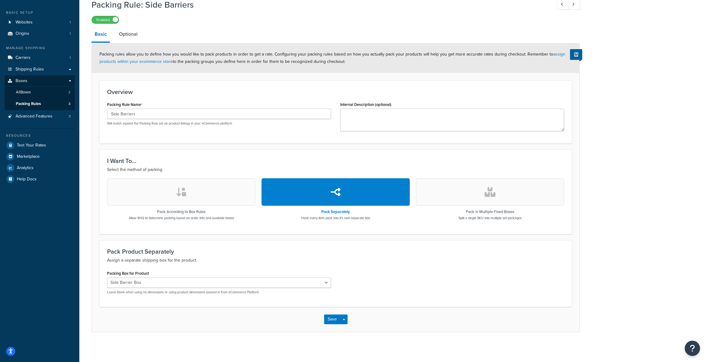  Describe the element at coordinates (28, 156) in the screenshot. I see `span: Marketplace` at that location.